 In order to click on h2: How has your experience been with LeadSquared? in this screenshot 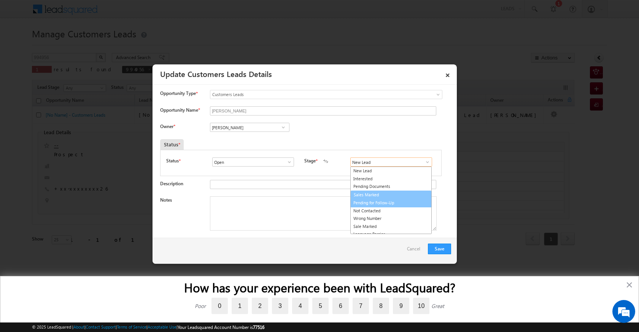, I will do `click(320, 287)`.